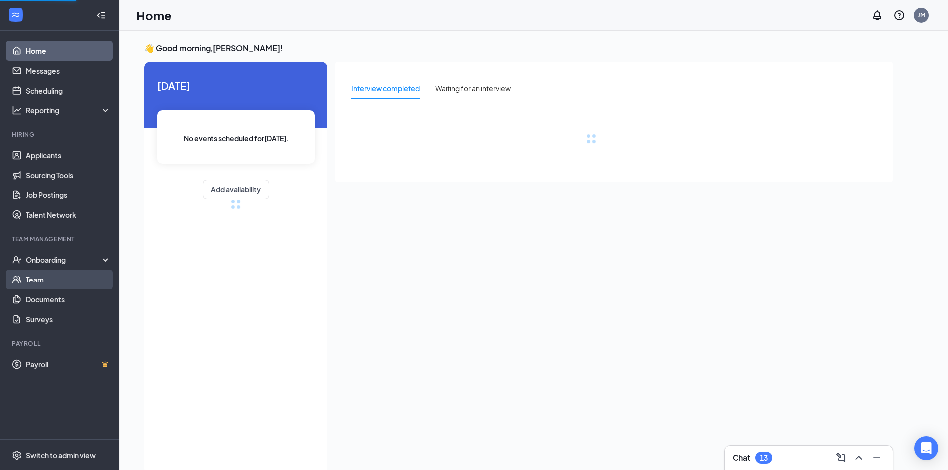 Image resolution: width=948 pixels, height=470 pixels. I want to click on div: Interview completed, so click(385, 88).